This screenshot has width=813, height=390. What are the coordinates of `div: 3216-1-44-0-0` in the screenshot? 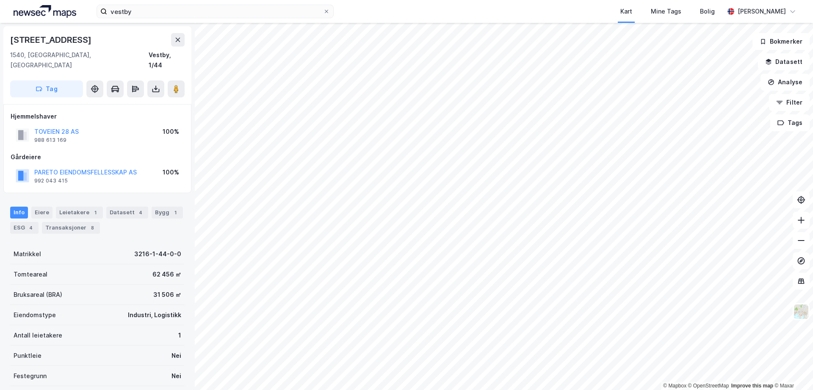 It's located at (158, 254).